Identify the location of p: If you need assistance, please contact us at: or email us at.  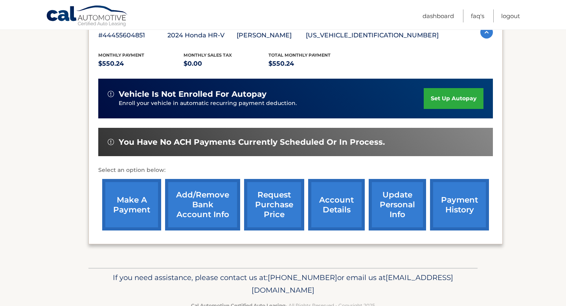
(283, 284).